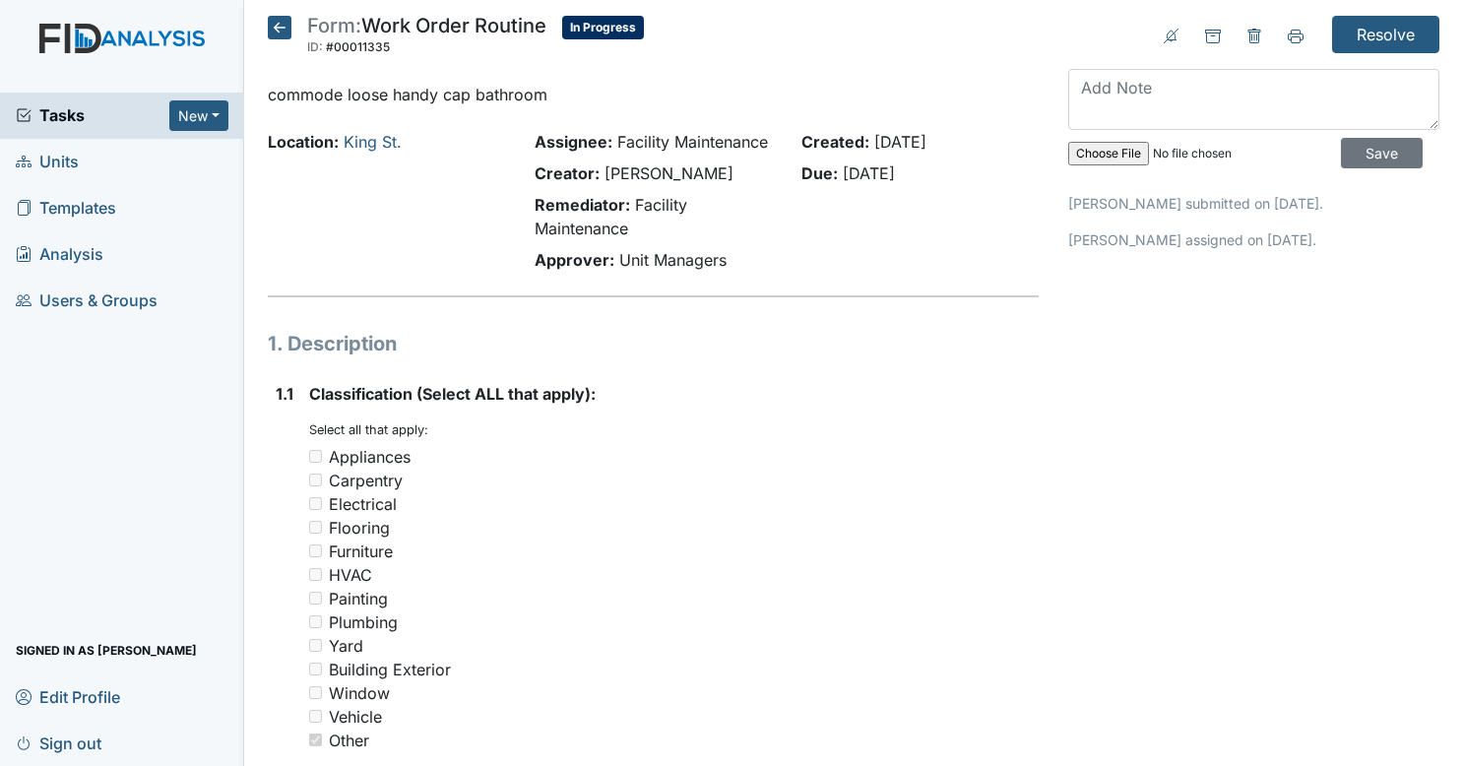 Image resolution: width=1463 pixels, height=766 pixels. Describe the element at coordinates (350, 575) in the screenshot. I see `div: HVAC` at that location.